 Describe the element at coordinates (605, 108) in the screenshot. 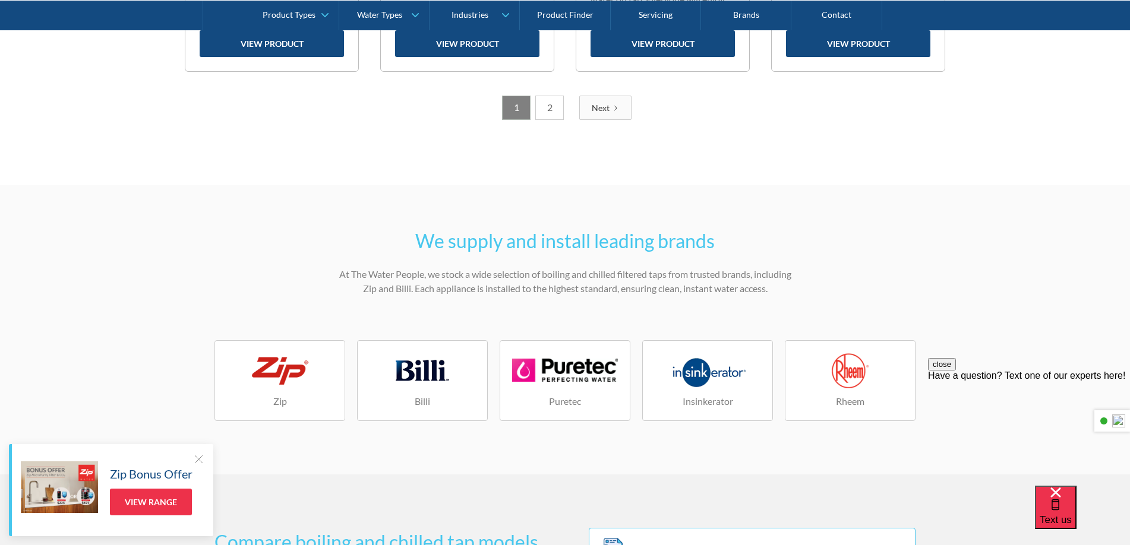

I see `a: Next Page` at that location.